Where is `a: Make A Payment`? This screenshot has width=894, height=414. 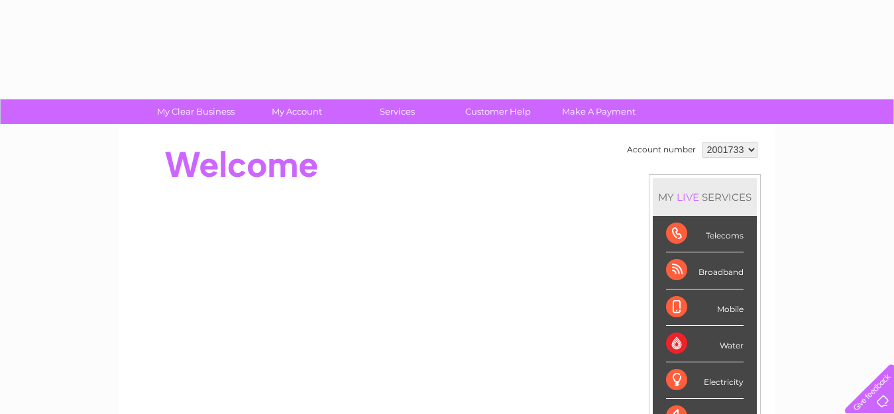
a: Make A Payment is located at coordinates (599, 111).